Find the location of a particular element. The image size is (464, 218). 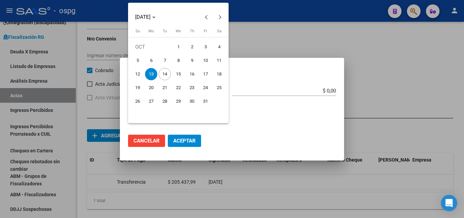

button: Next month is located at coordinates (220, 17).